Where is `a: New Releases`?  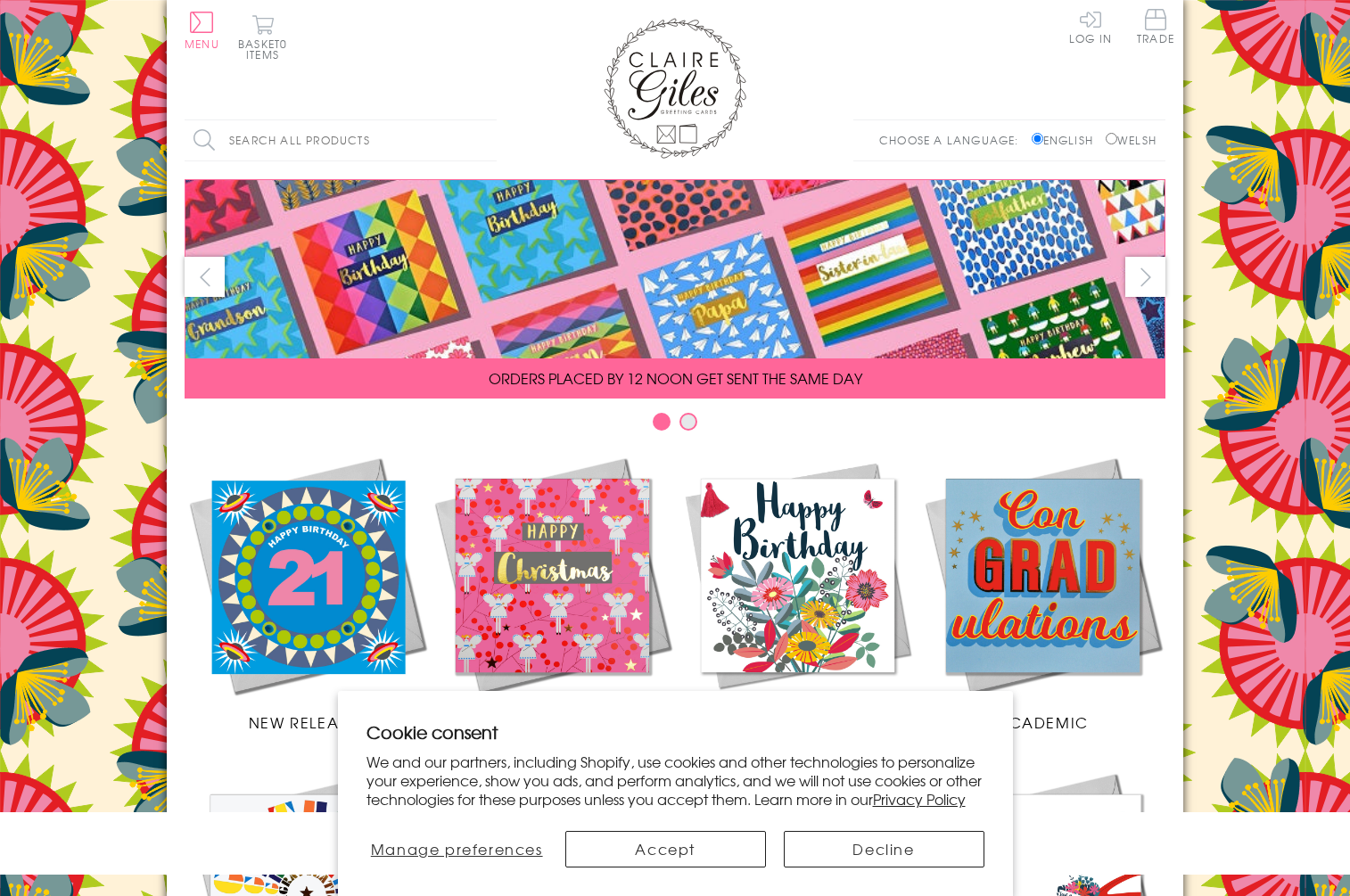
a: New Releases is located at coordinates (306, 592).